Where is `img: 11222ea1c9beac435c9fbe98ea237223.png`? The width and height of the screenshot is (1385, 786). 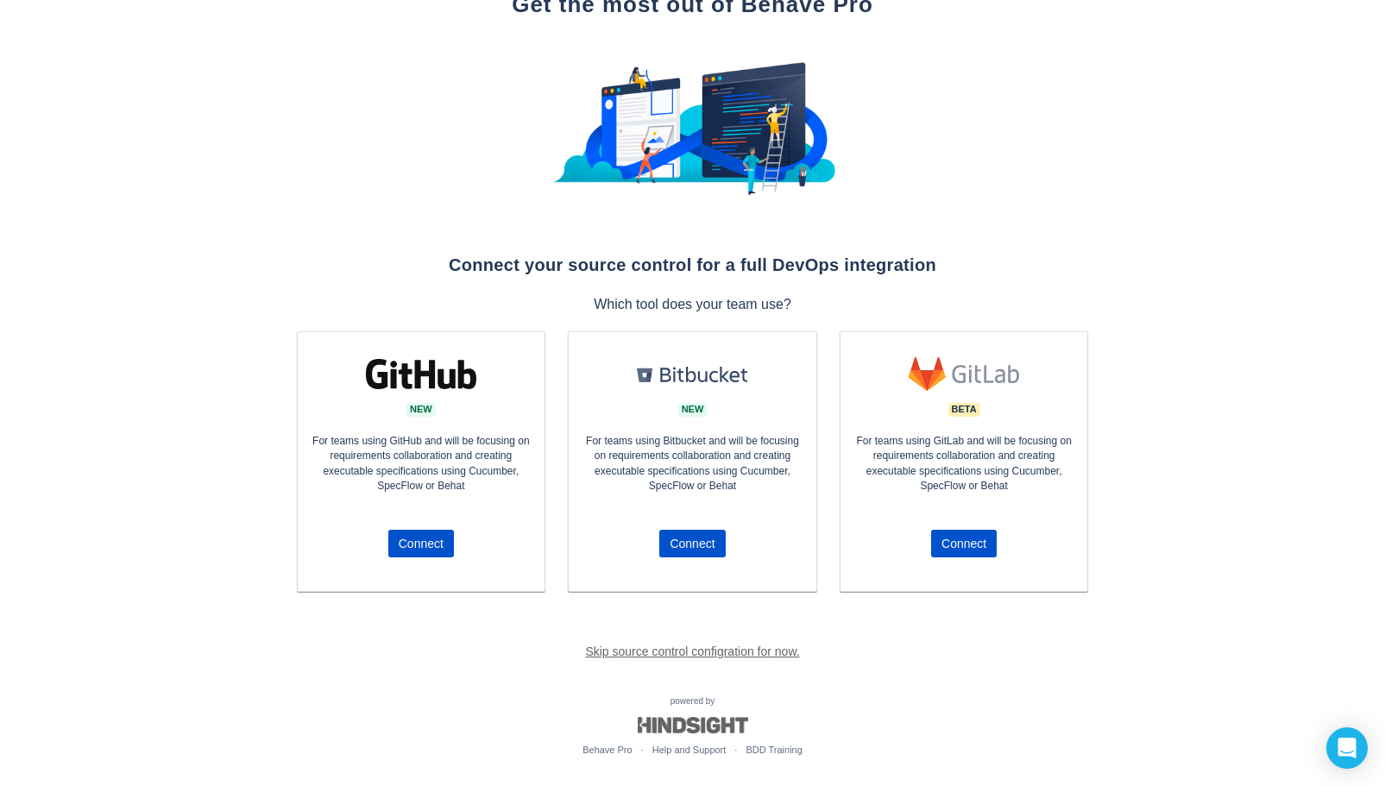 img: 11222ea1c9beac435c9fbe98ea237223.png is located at coordinates (693, 129).